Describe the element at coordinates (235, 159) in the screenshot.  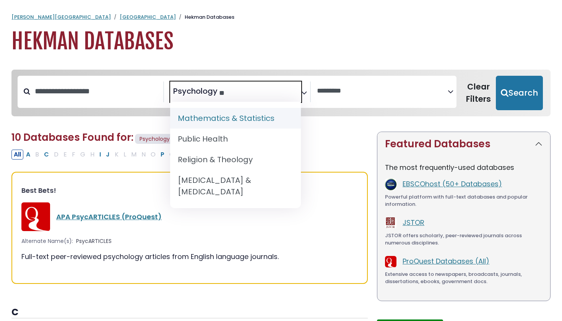
I see `li: Religion & Theology` at that location.